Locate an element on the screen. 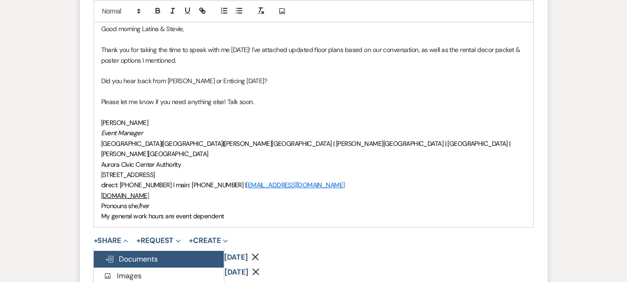  button: Create is located at coordinates (208, 240).